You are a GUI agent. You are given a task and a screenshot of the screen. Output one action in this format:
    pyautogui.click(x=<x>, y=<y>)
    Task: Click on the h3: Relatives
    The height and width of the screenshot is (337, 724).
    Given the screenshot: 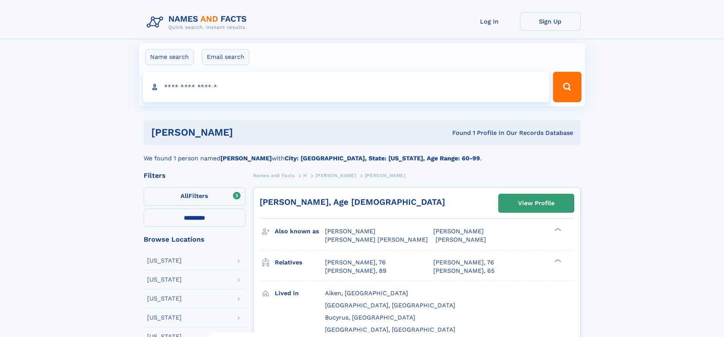 What is the action you would take?
    pyautogui.click(x=300, y=263)
    